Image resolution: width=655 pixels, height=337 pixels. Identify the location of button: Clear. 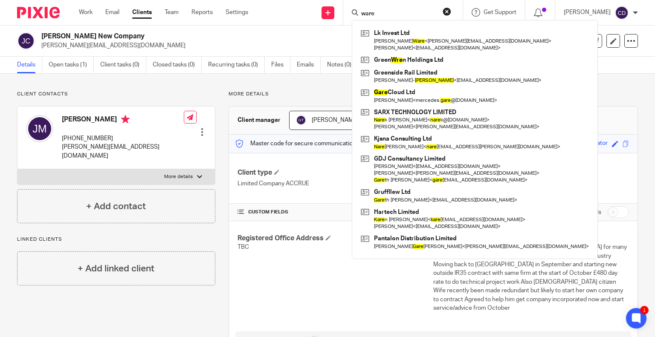
(447, 12).